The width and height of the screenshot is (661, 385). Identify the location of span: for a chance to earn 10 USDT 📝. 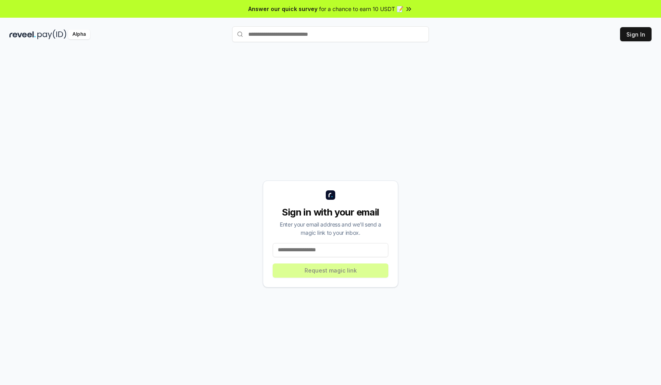
(361, 9).